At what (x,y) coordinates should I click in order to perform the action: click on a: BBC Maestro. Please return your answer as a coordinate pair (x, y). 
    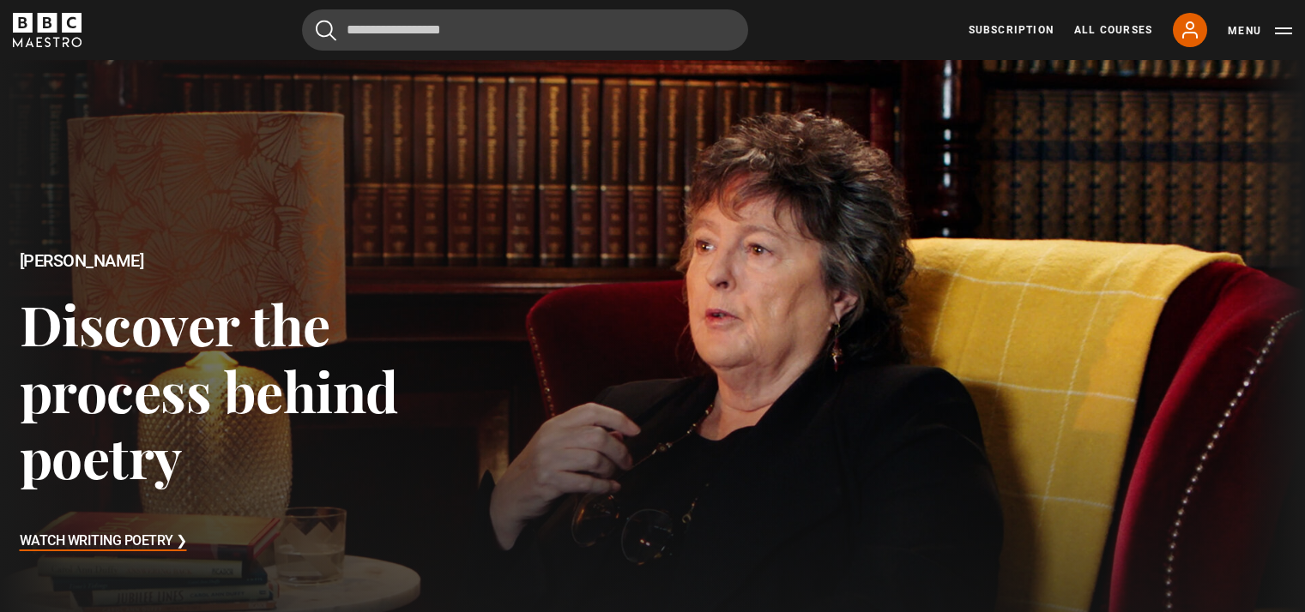
    Looking at the image, I should click on (47, 30).